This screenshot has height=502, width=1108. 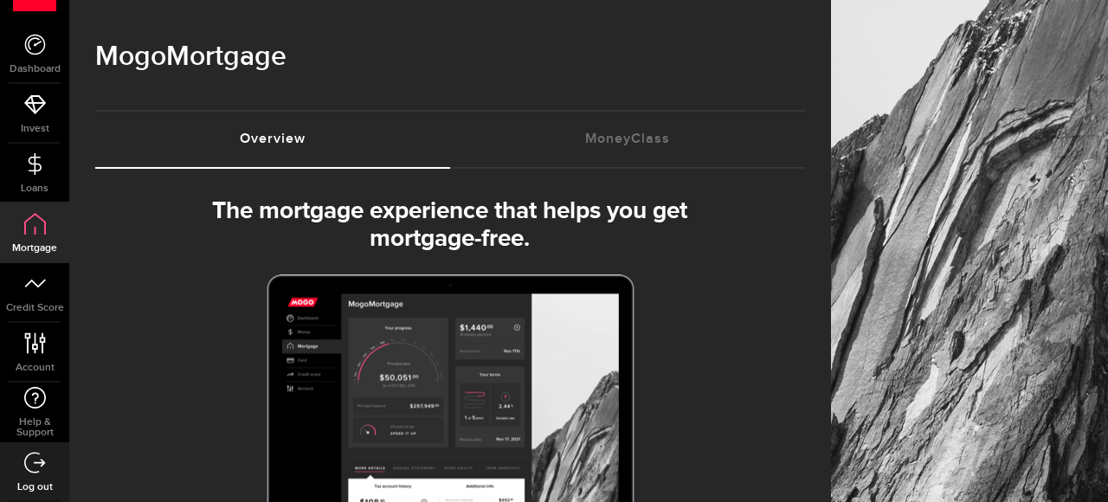 I want to click on h3: The mortgage experience that helps you get mortgage-free., so click(x=449, y=225).